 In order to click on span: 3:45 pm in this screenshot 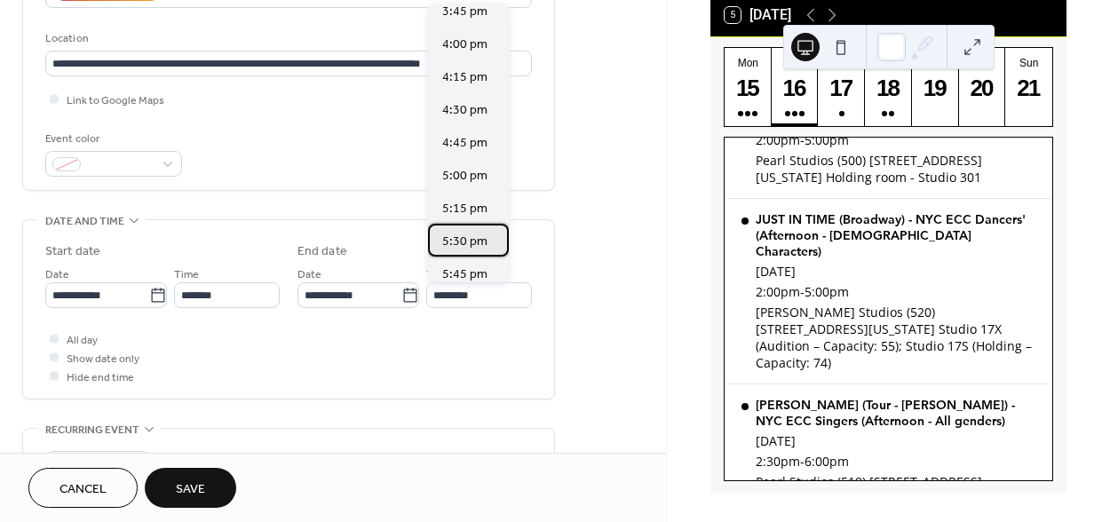, I will do `click(465, 12)`.